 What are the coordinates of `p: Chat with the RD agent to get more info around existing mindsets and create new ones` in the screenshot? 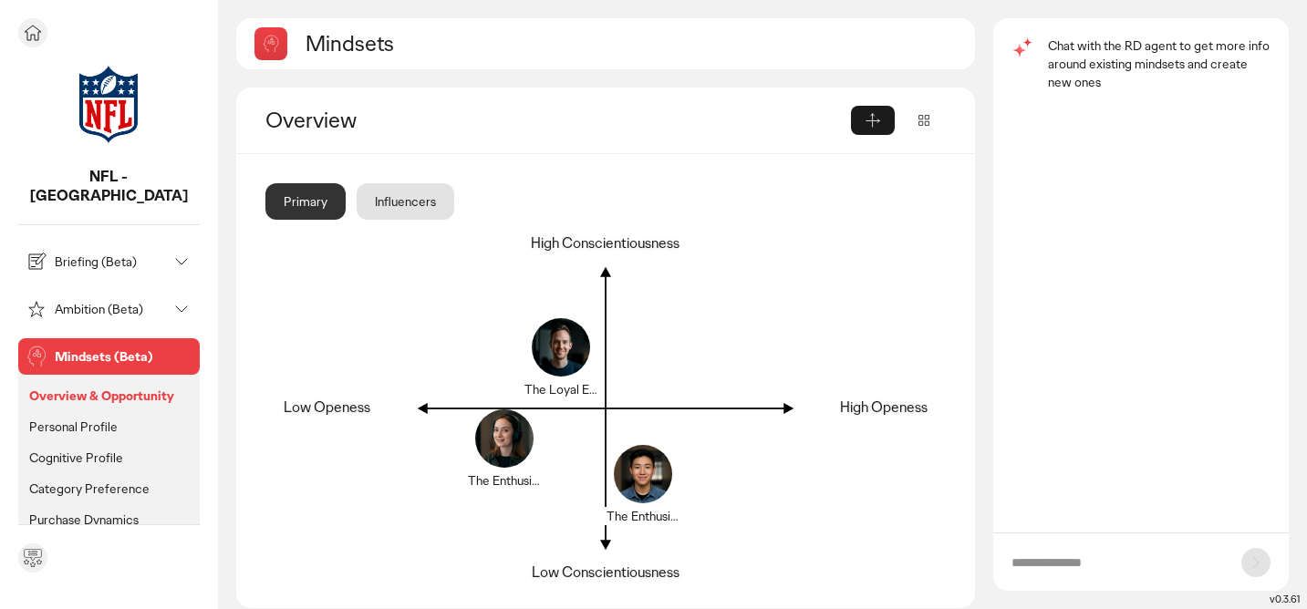 It's located at (1159, 64).